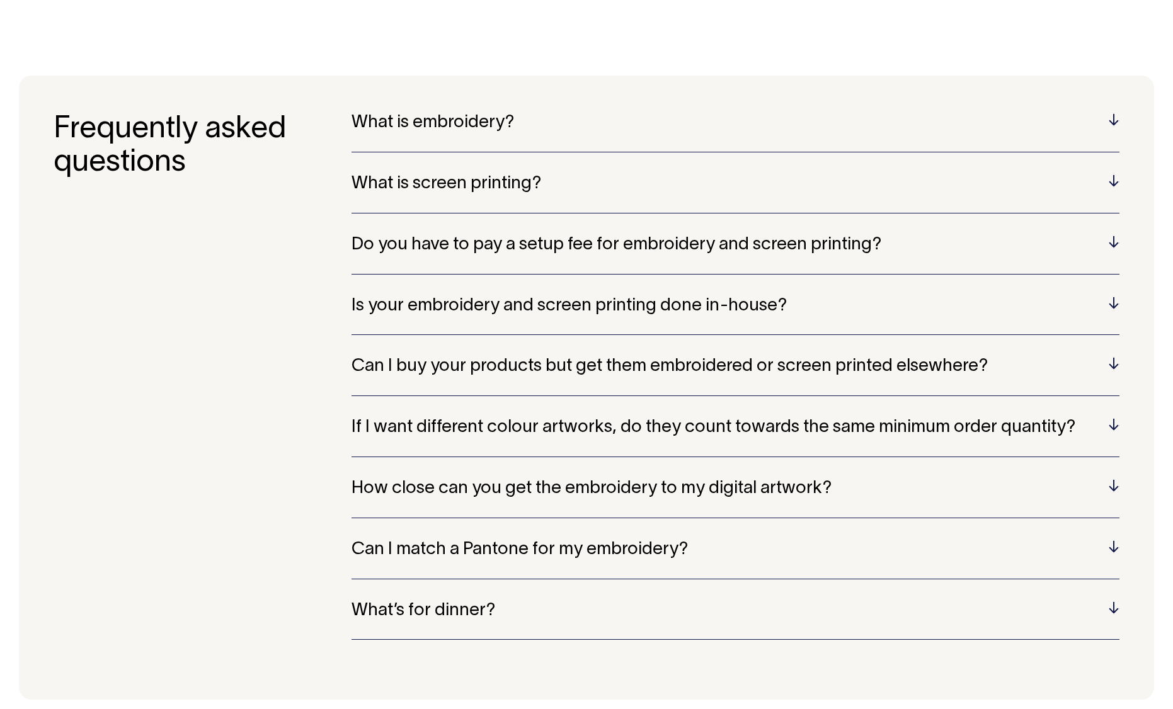 The image size is (1173, 709). Describe the element at coordinates (735, 367) in the screenshot. I see `h5: Can I buy your products but get them embroidered or screen printed elsewhere?` at that location.